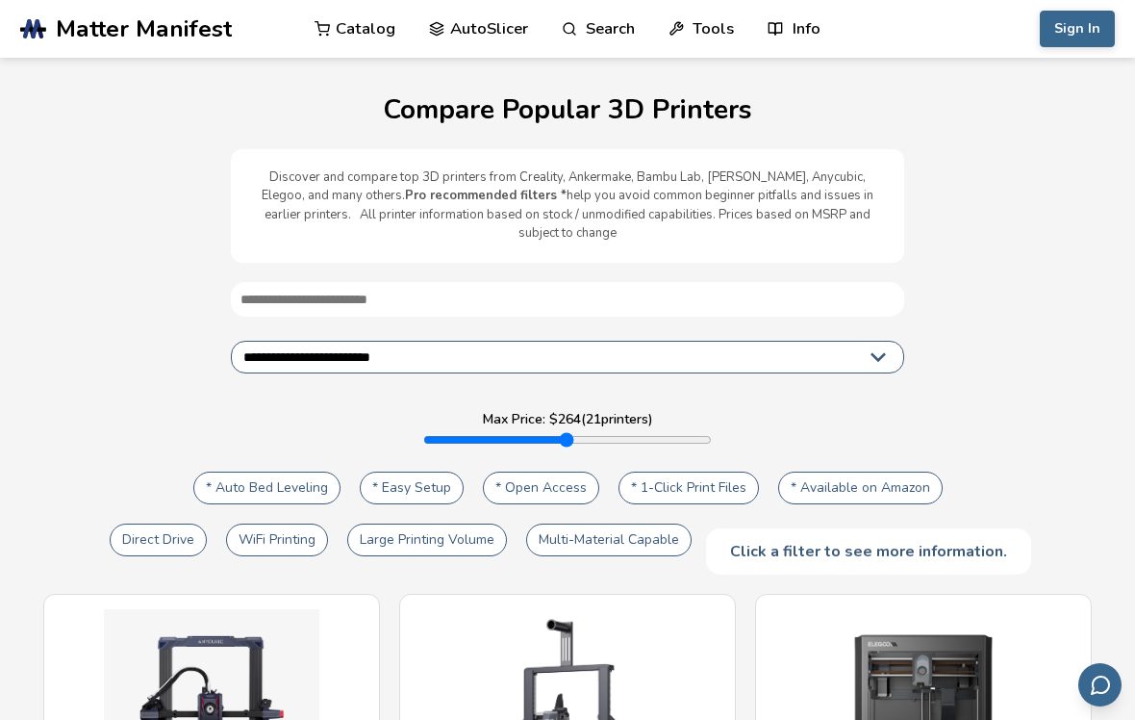  What do you see at coordinates (609, 540) in the screenshot?
I see `button: Multi-Material Capable` at bounding box center [609, 540].